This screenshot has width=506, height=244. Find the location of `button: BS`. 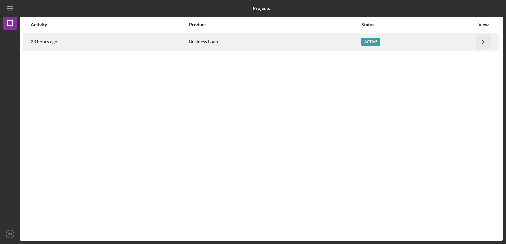

button: BS is located at coordinates (10, 234).